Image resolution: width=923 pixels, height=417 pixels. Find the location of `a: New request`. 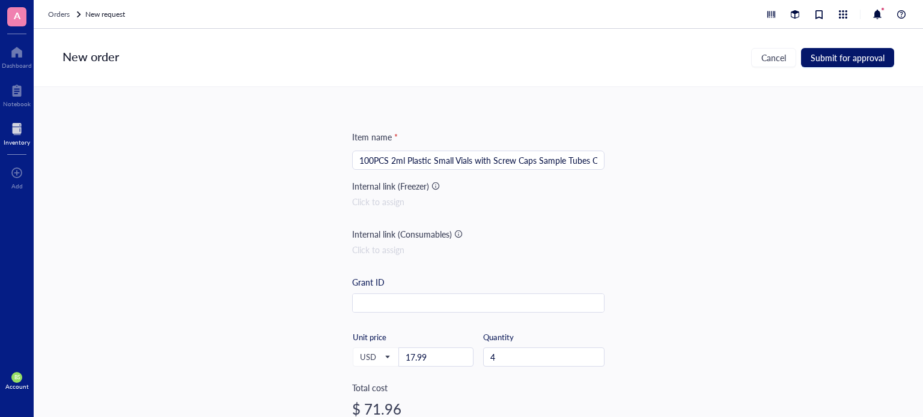

a: New request is located at coordinates (106, 14).